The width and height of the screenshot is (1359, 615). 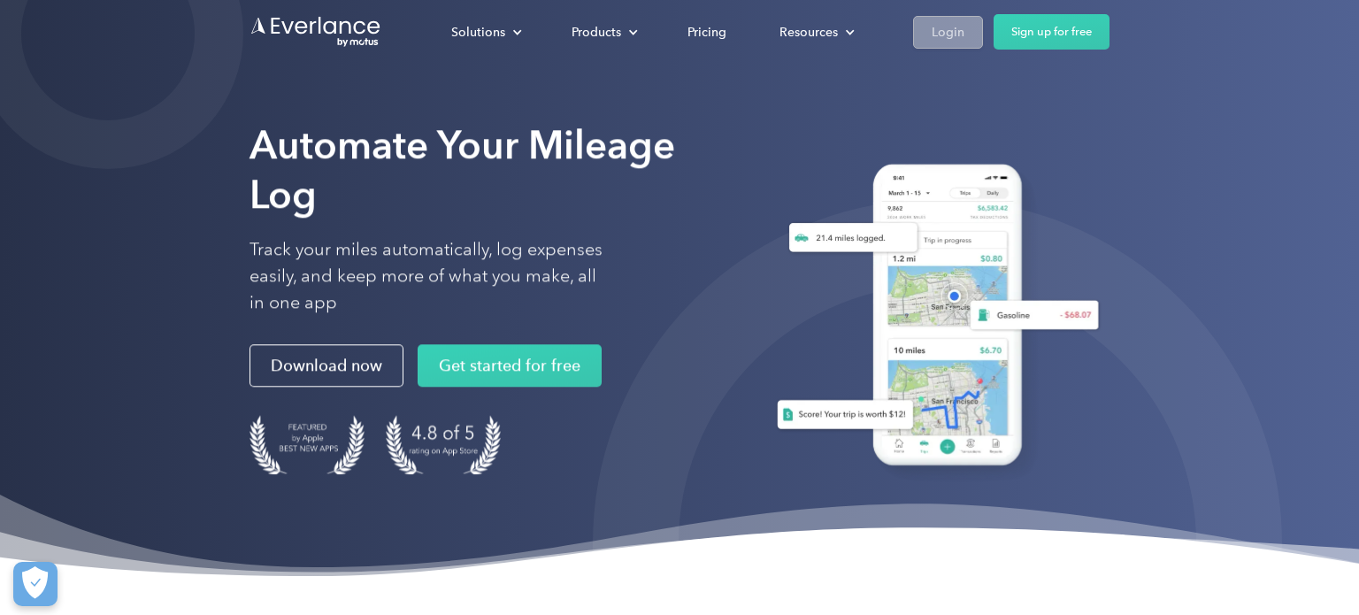 I want to click on a: Pricing, so click(x=707, y=32).